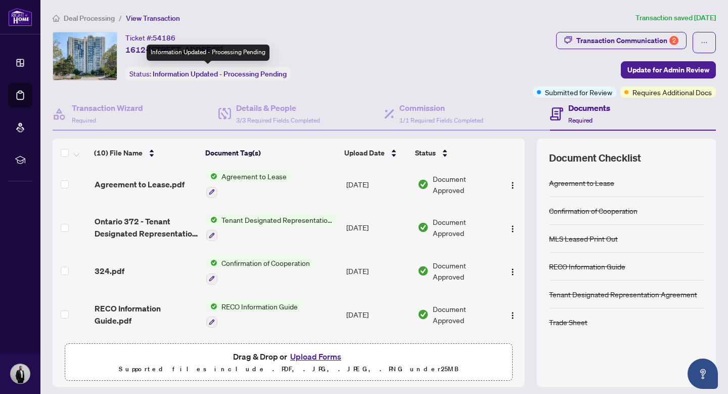  I want to click on span: Upload Date, so click(365, 153).